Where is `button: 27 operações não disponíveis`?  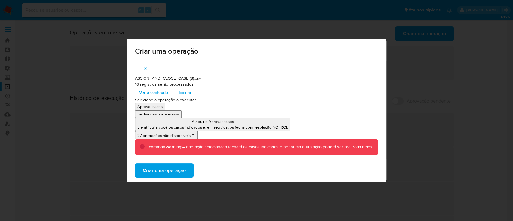
button: 27 operações não disponíveis is located at coordinates (166, 135).